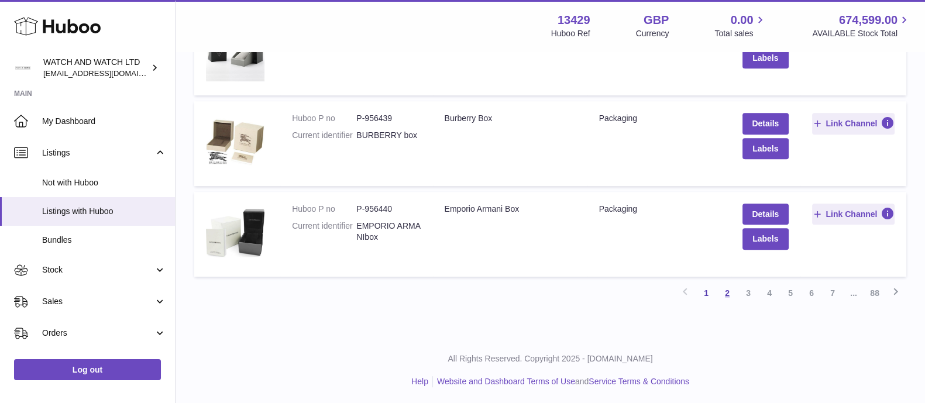  What do you see at coordinates (740, 26) in the screenshot?
I see `a: 0.00 Total sales` at bounding box center [740, 26].